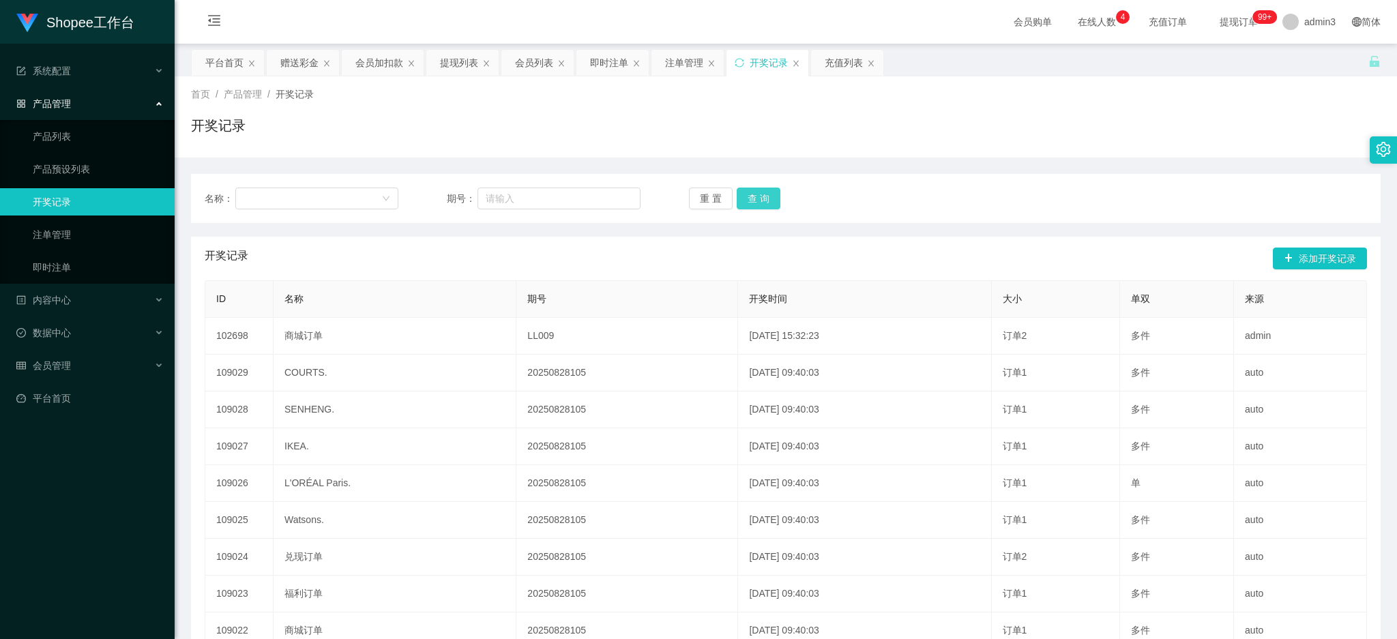 The width and height of the screenshot is (1397, 639). I want to click on div: 提现列表, so click(459, 63).